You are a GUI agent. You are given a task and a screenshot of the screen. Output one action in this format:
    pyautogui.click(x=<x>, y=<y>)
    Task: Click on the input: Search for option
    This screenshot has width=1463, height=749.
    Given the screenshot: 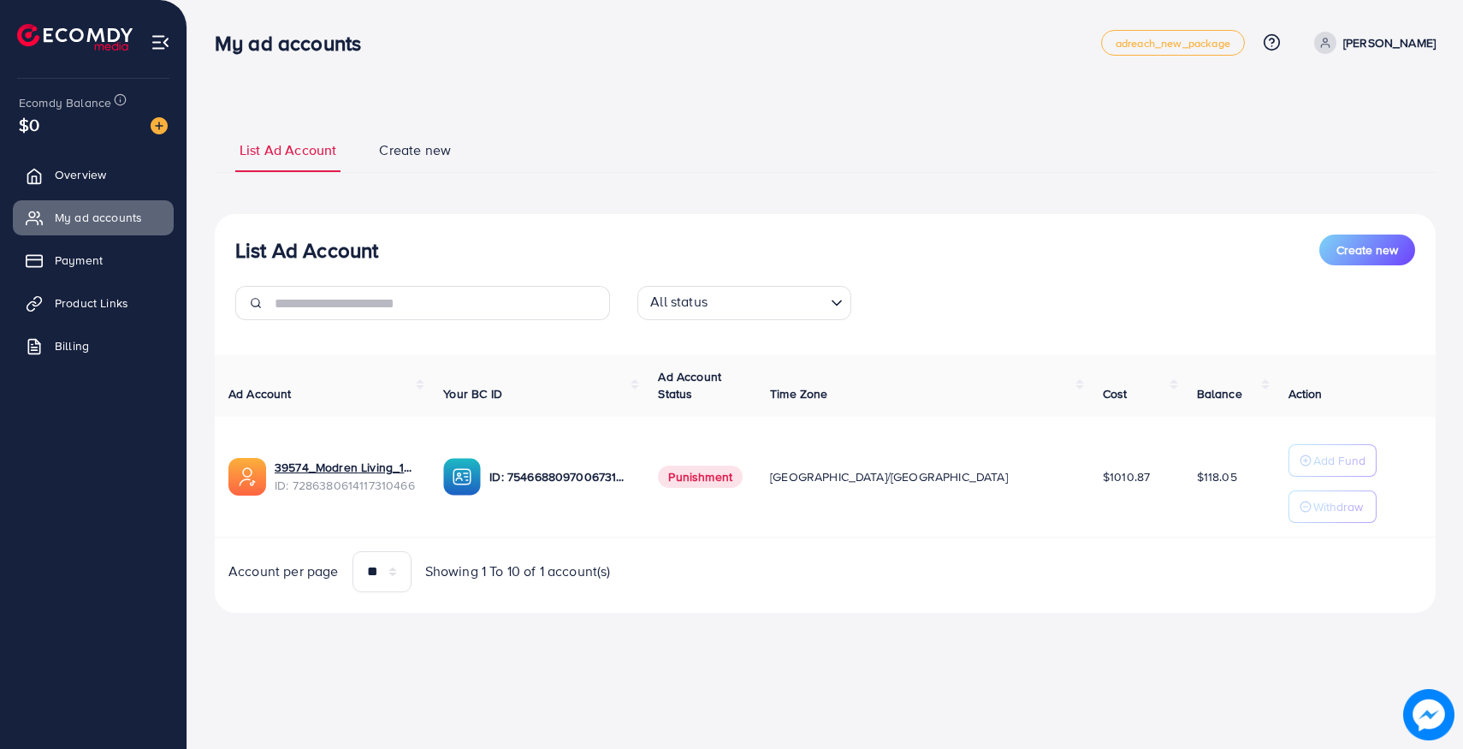 What is the action you would take?
    pyautogui.click(x=769, y=302)
    